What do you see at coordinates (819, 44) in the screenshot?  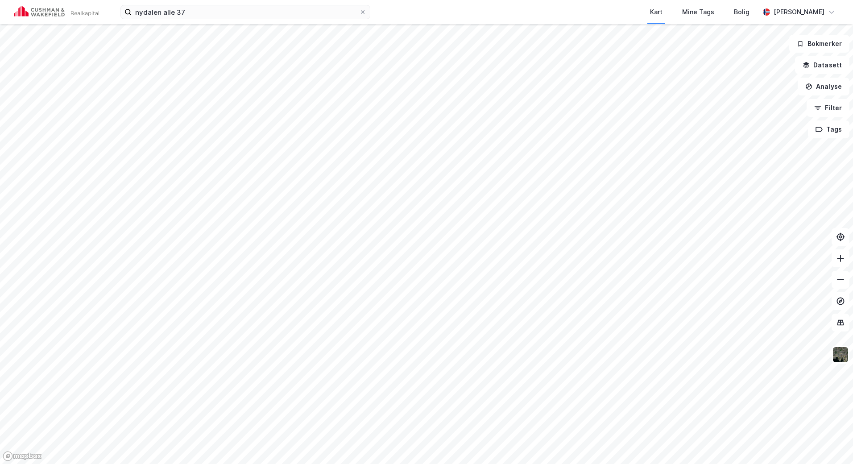 I see `button: Bokmerker` at bounding box center [819, 44].